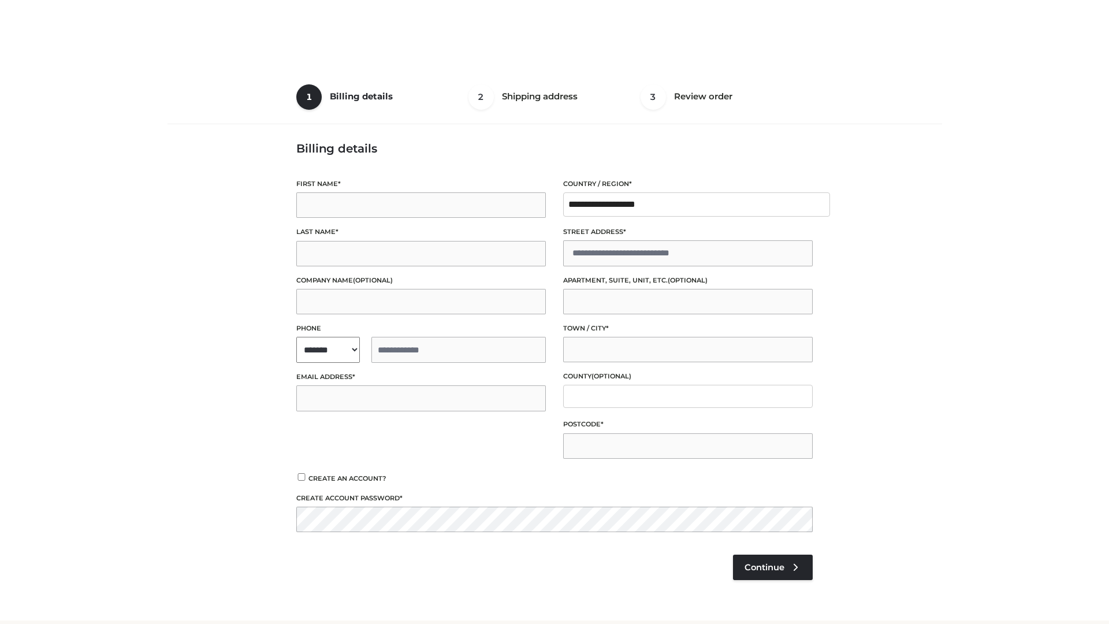  Describe the element at coordinates (653, 97) in the screenshot. I see `span: 3` at that location.